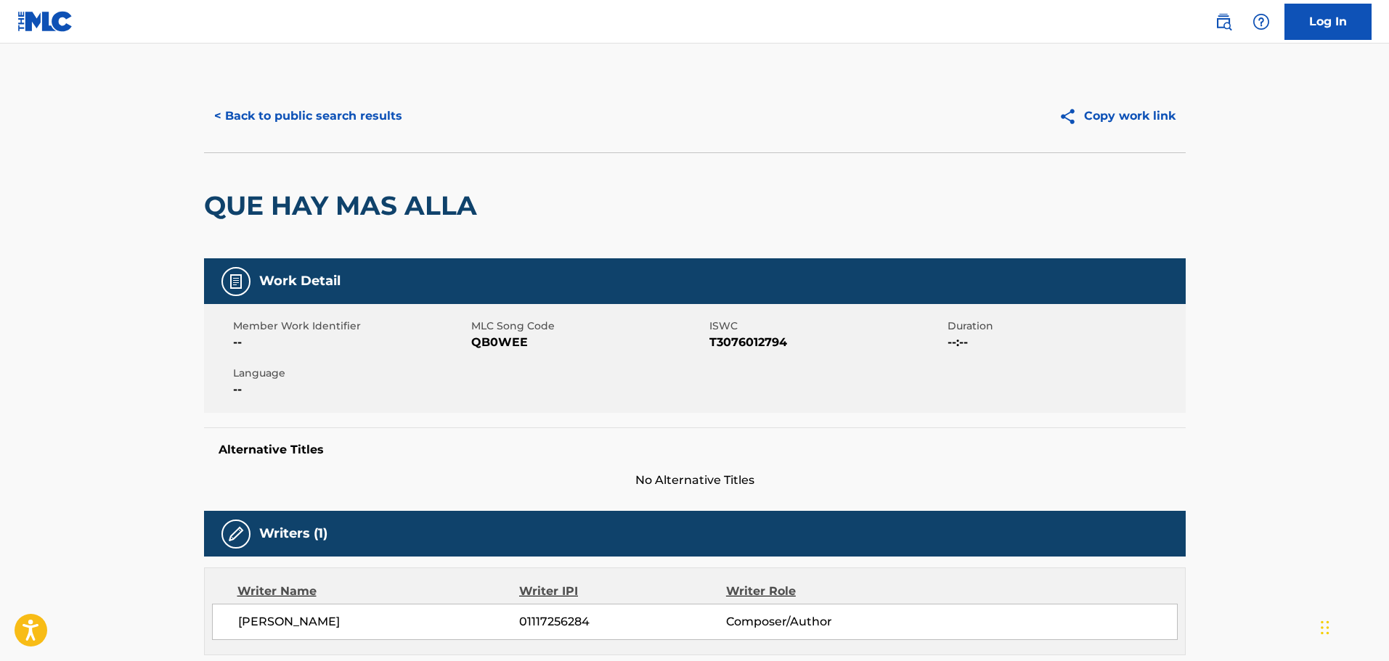  Describe the element at coordinates (350, 326) in the screenshot. I see `span: Member Work Identifier` at that location.